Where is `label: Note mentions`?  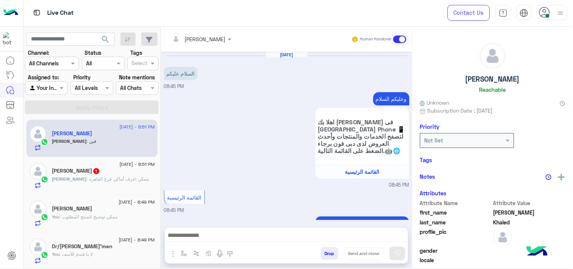
label: Note mentions is located at coordinates (137, 77).